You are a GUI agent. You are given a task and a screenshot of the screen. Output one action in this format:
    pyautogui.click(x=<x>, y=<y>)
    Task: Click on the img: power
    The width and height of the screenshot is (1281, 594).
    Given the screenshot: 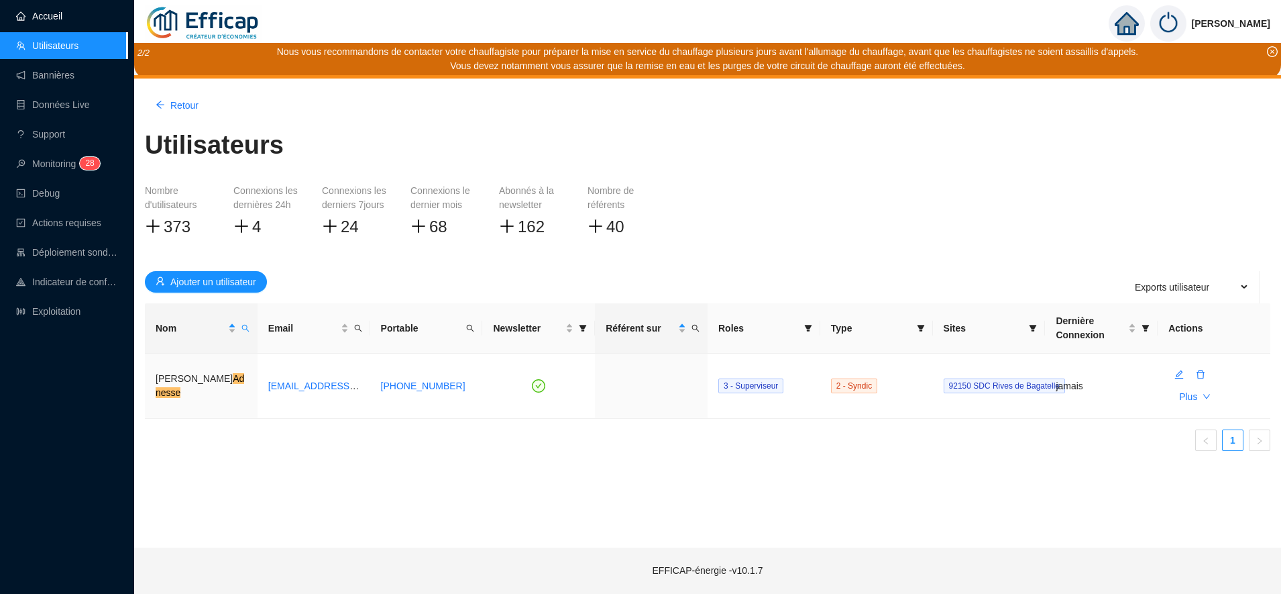 What is the action you would take?
    pyautogui.click(x=1168, y=23)
    